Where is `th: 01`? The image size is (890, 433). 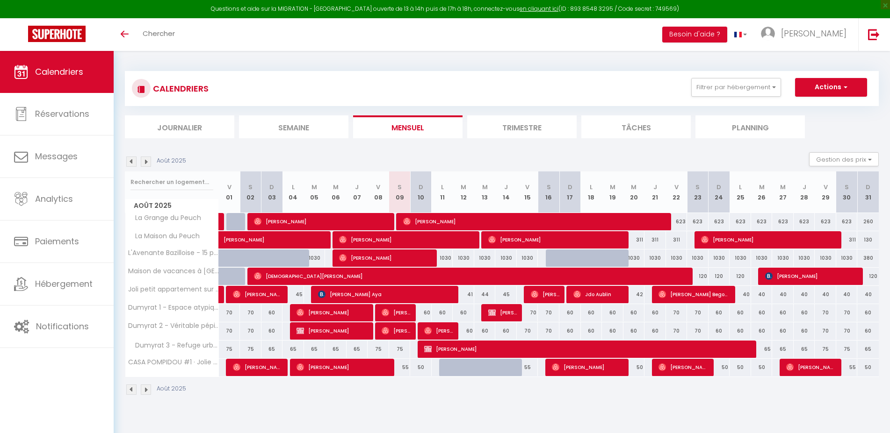 th: 01 is located at coordinates (230, 192).